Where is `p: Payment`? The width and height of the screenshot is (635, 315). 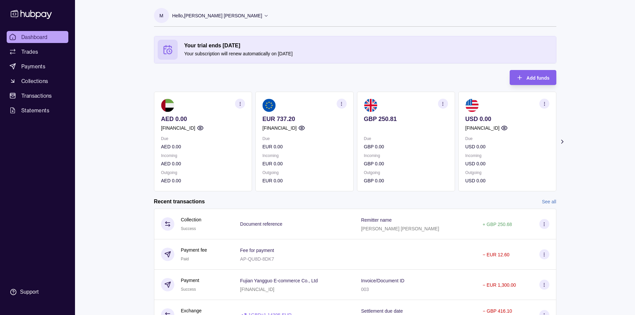
p: Payment is located at coordinates (190, 280).